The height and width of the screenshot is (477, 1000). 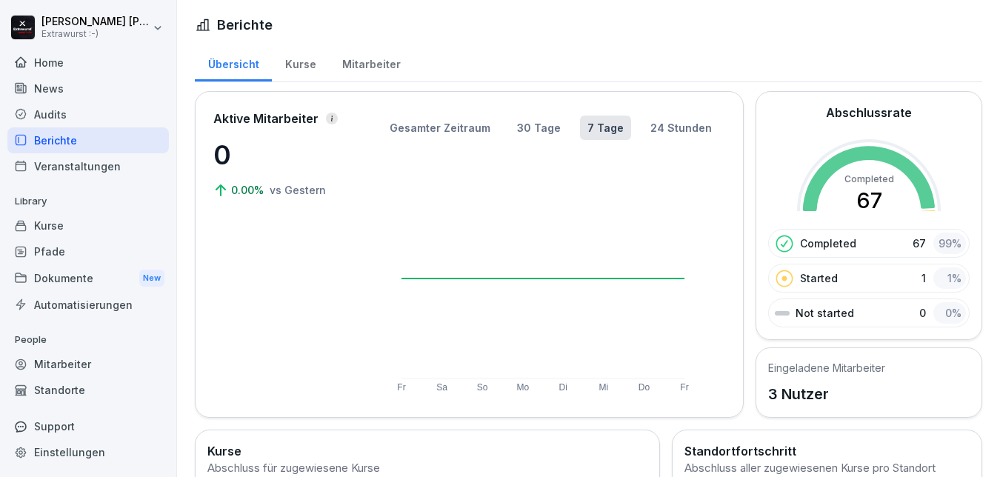 I want to click on a: Standorte, so click(x=88, y=390).